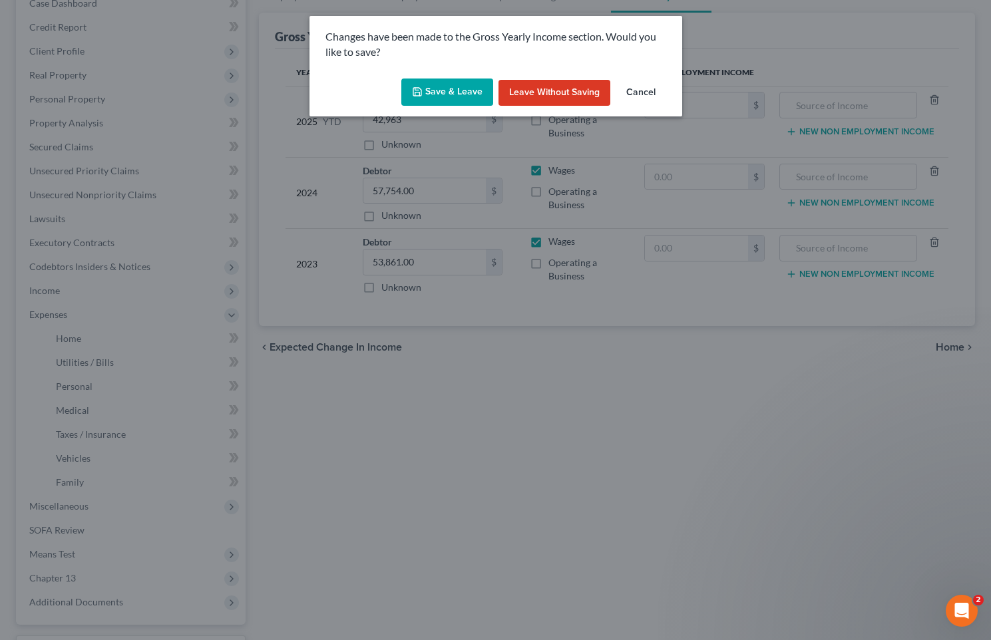 Image resolution: width=991 pixels, height=640 pixels. I want to click on p: Changes have been made to the Gross Yearly Income section. Would you like to save?, so click(496, 45).